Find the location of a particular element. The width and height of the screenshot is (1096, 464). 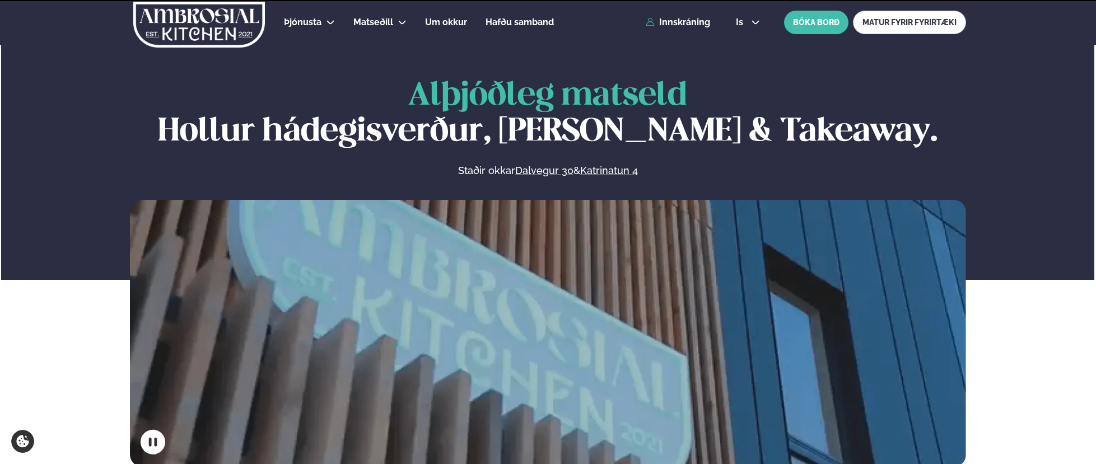

a: Katrinatun 4 is located at coordinates (609, 171).